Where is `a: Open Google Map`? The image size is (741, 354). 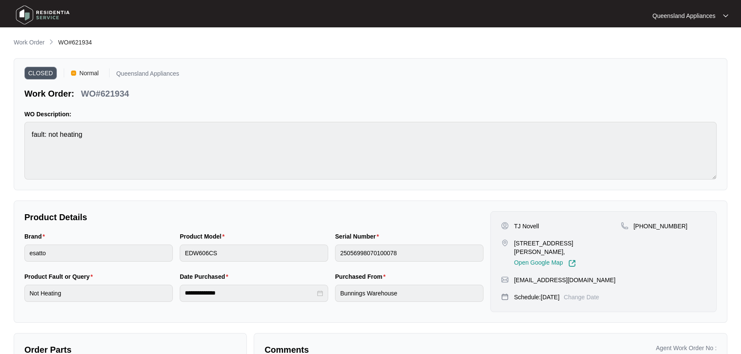 a: Open Google Map is located at coordinates (544, 263).